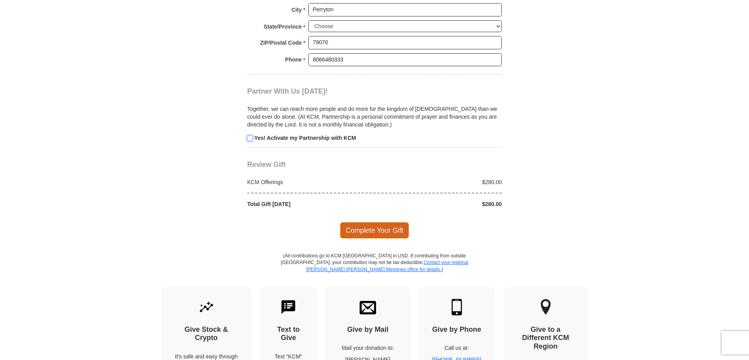 This screenshot has width=749, height=360. Describe the element at coordinates (457, 307) in the screenshot. I see `img: mobile.svg` at that location.